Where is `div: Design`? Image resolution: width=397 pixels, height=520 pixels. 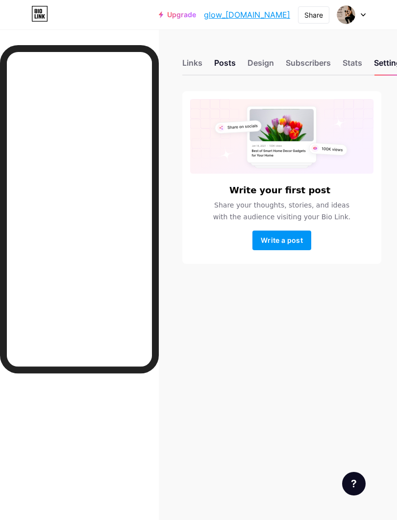 div: Design is located at coordinates (261, 66).